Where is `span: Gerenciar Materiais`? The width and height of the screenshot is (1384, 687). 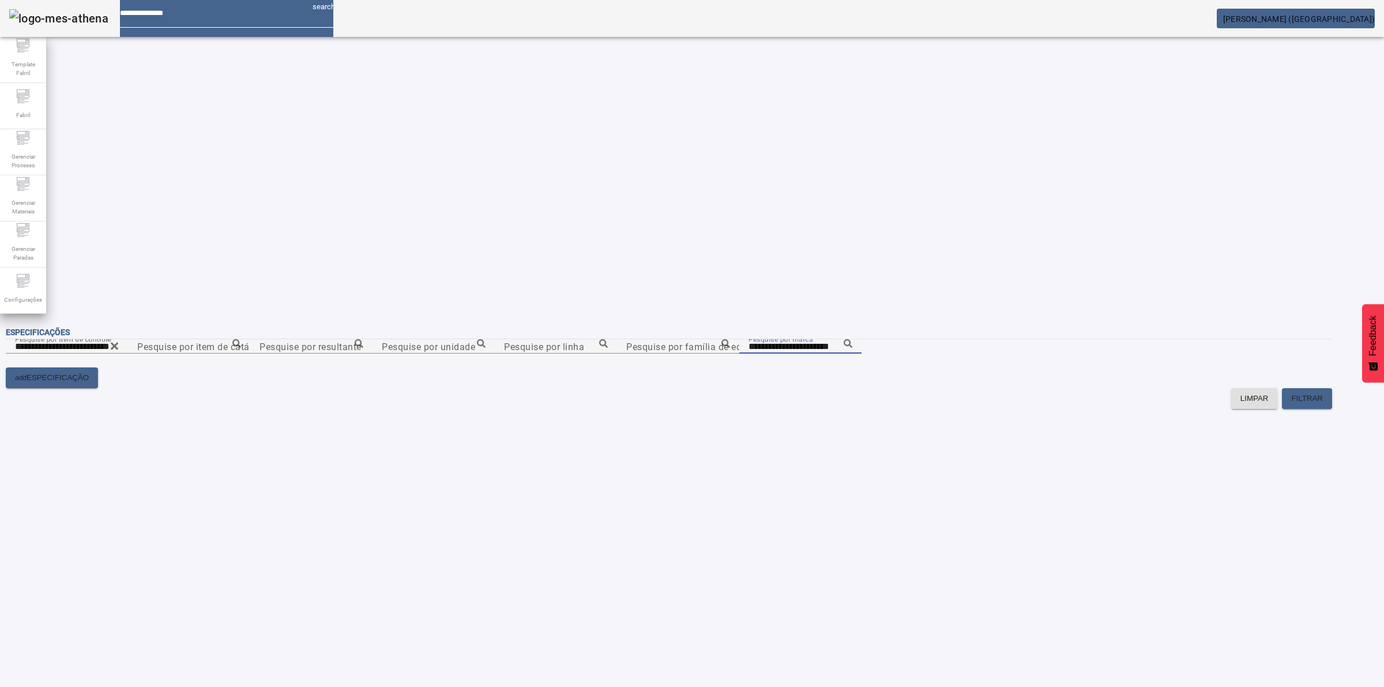
span: Gerenciar Materiais is located at coordinates (23, 207).